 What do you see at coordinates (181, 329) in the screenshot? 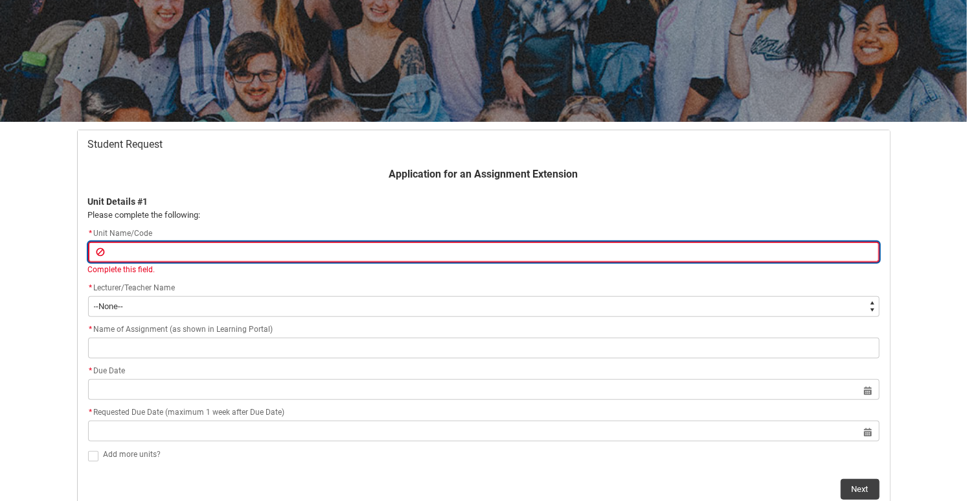
I see `span: Name of Assignment (as shown in Learning Portal)` at bounding box center [181, 329].